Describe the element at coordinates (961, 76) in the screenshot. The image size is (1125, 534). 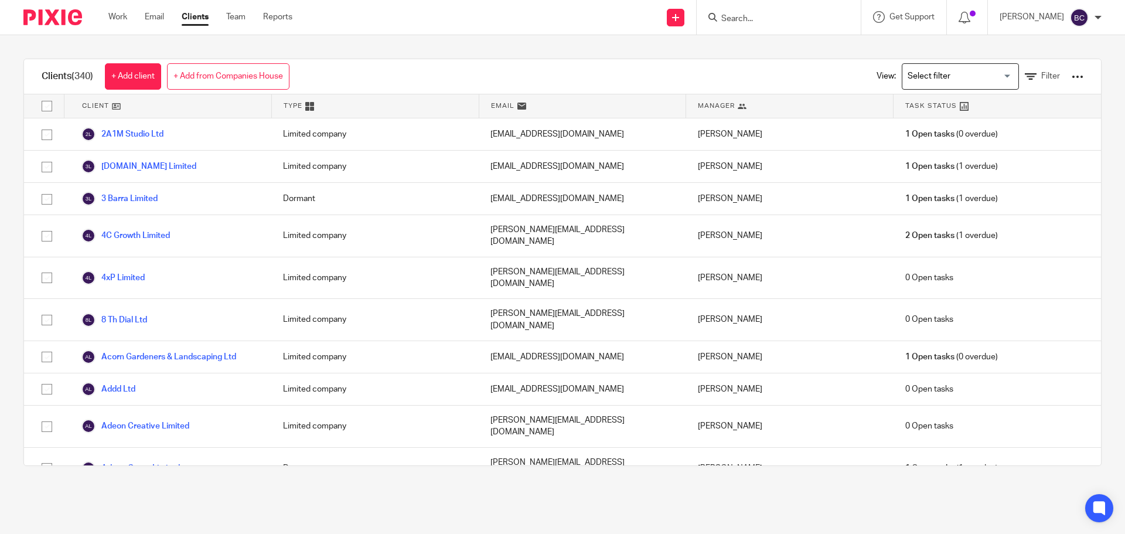
I see `div: Search for option` at that location.